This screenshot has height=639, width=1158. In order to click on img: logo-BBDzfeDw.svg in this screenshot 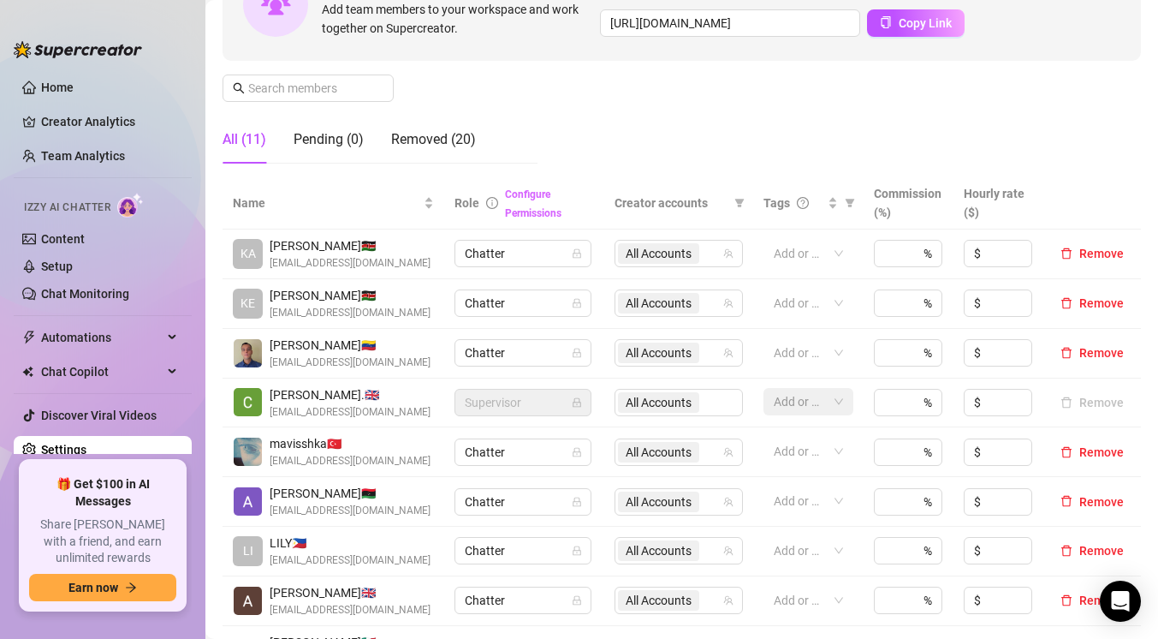, I will do `click(78, 50)`.